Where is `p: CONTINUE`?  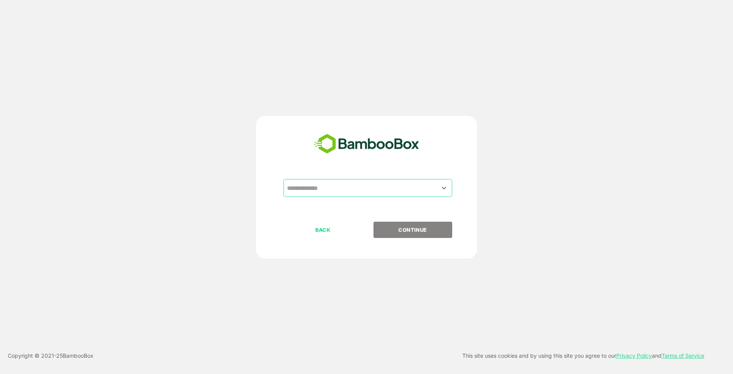 p: CONTINUE is located at coordinates (413, 230).